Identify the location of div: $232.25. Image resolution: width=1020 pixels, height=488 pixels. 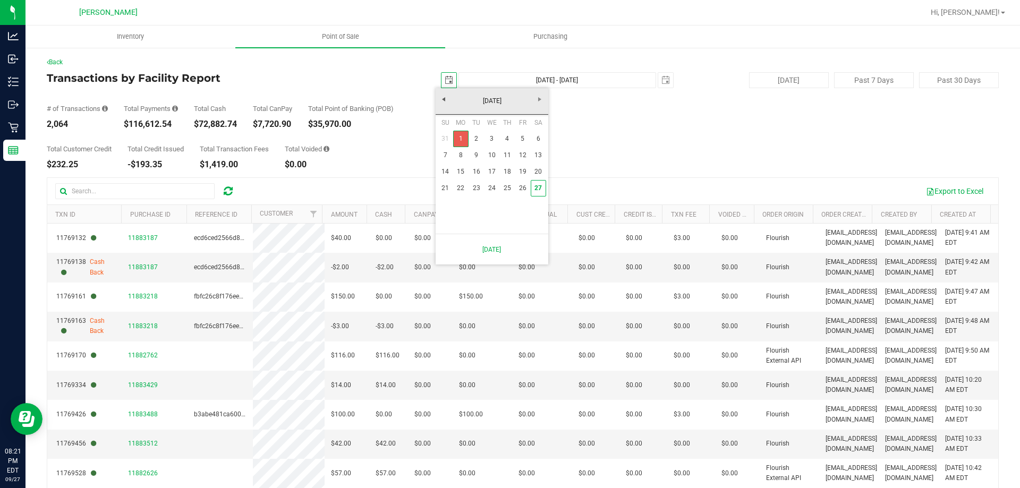
(79, 165).